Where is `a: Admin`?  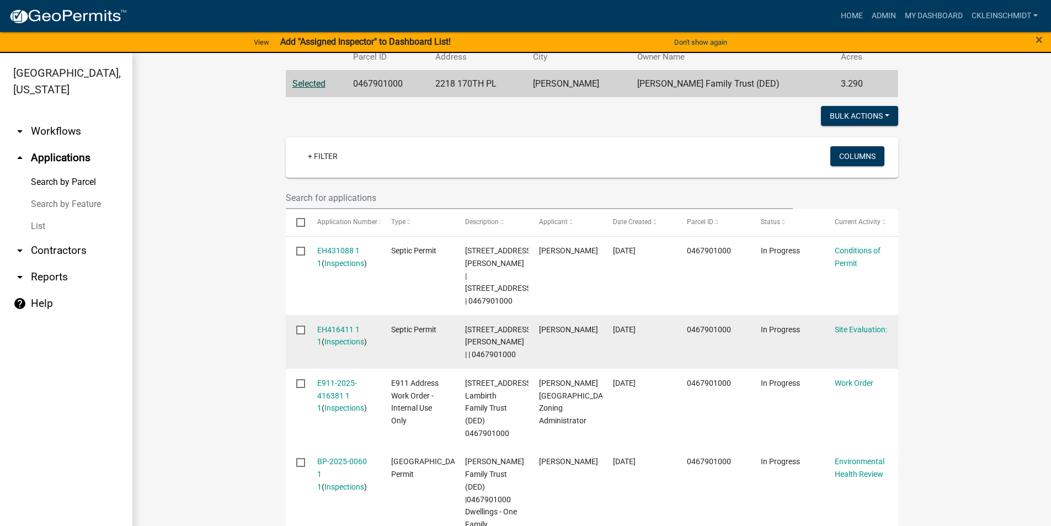 a: Admin is located at coordinates (884, 16).